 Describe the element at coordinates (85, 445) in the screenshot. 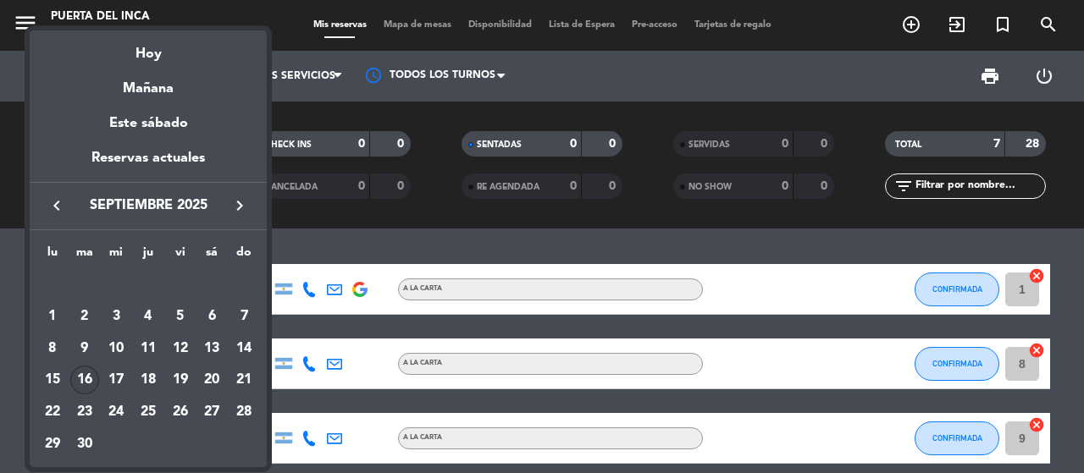

I see `td: 30 de septiembre de 2025` at that location.